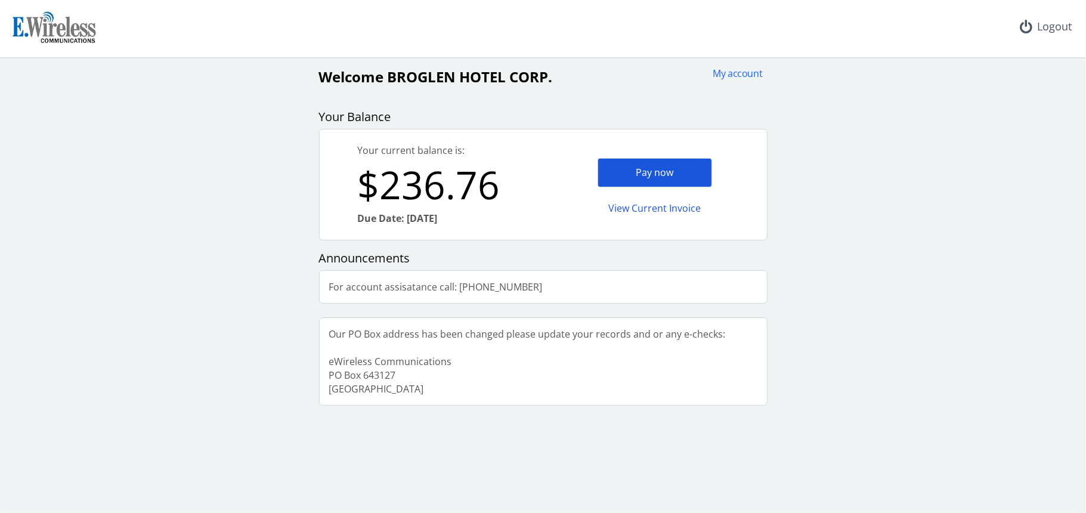  I want to click on div: Your current balance is:, so click(450, 150).